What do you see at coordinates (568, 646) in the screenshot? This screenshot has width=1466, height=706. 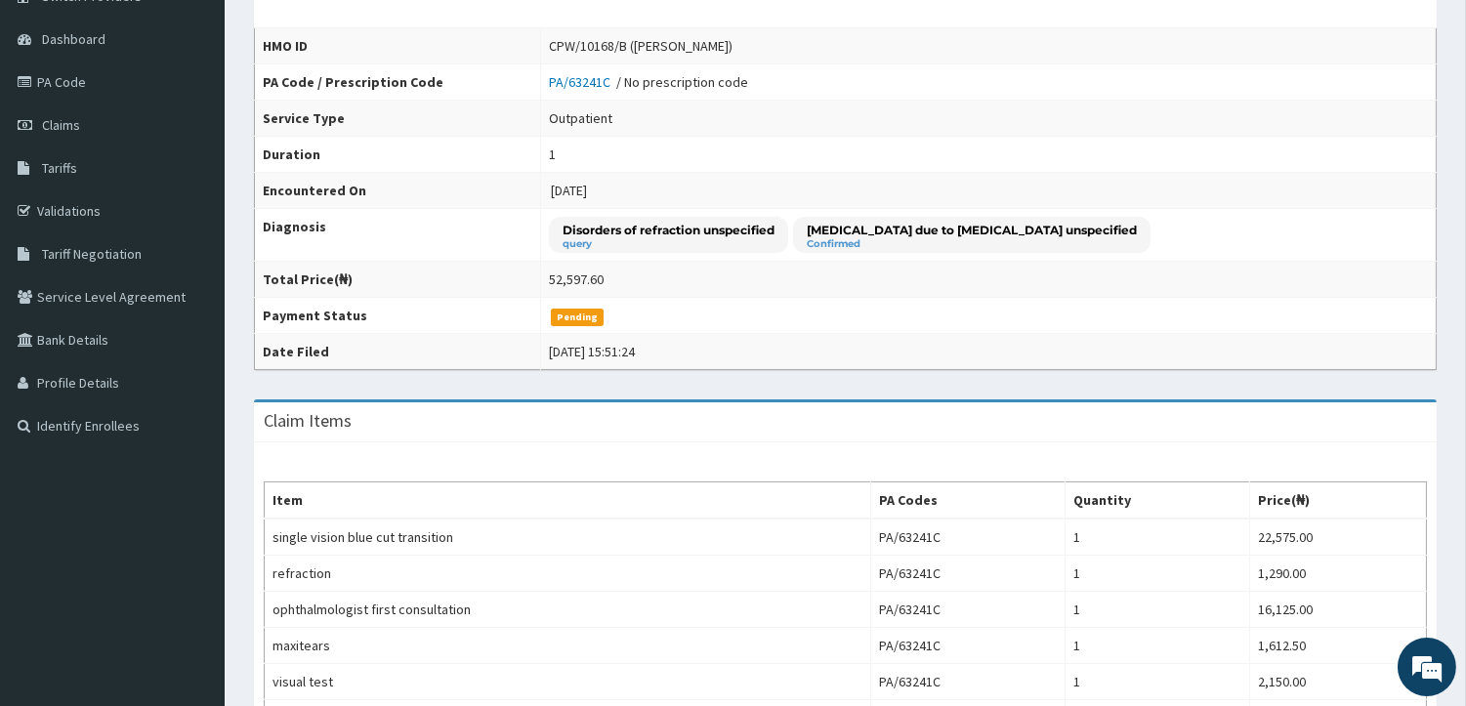 I see `td: maxitears` at bounding box center [568, 646].